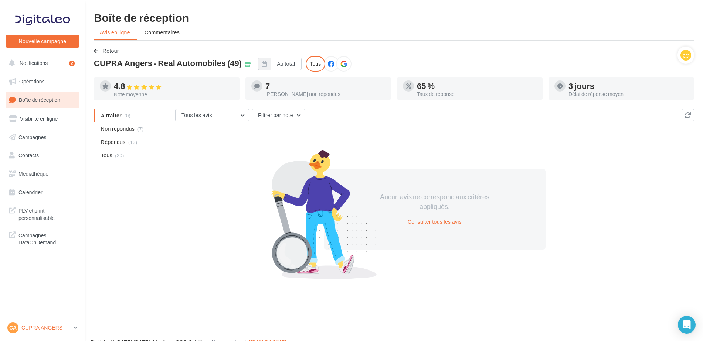 This screenshot has width=703, height=341. I want to click on span: Répondus, so click(113, 142).